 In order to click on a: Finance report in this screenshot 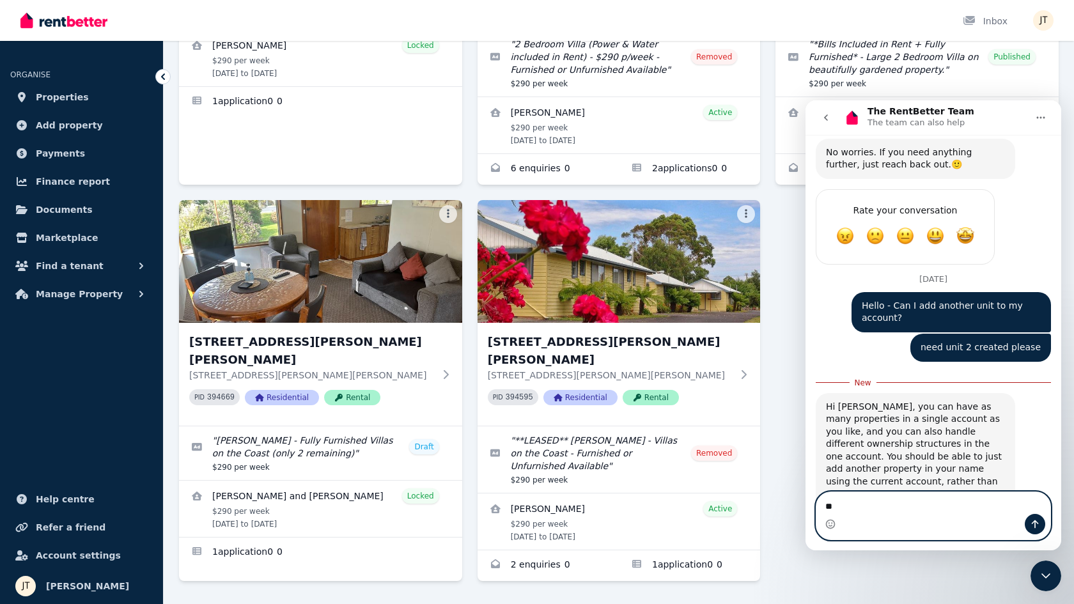, I will do `click(81, 182)`.